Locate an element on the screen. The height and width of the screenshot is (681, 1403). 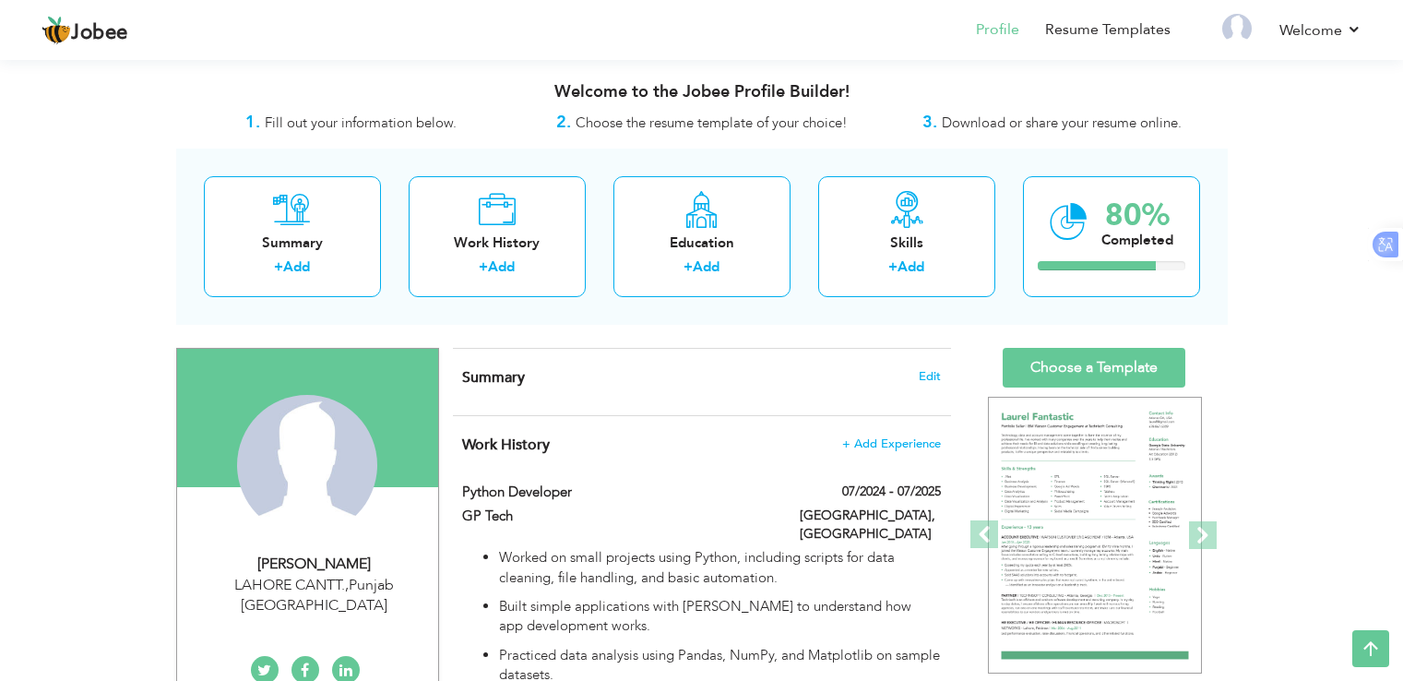
div: Summary is located at coordinates (292, 243).